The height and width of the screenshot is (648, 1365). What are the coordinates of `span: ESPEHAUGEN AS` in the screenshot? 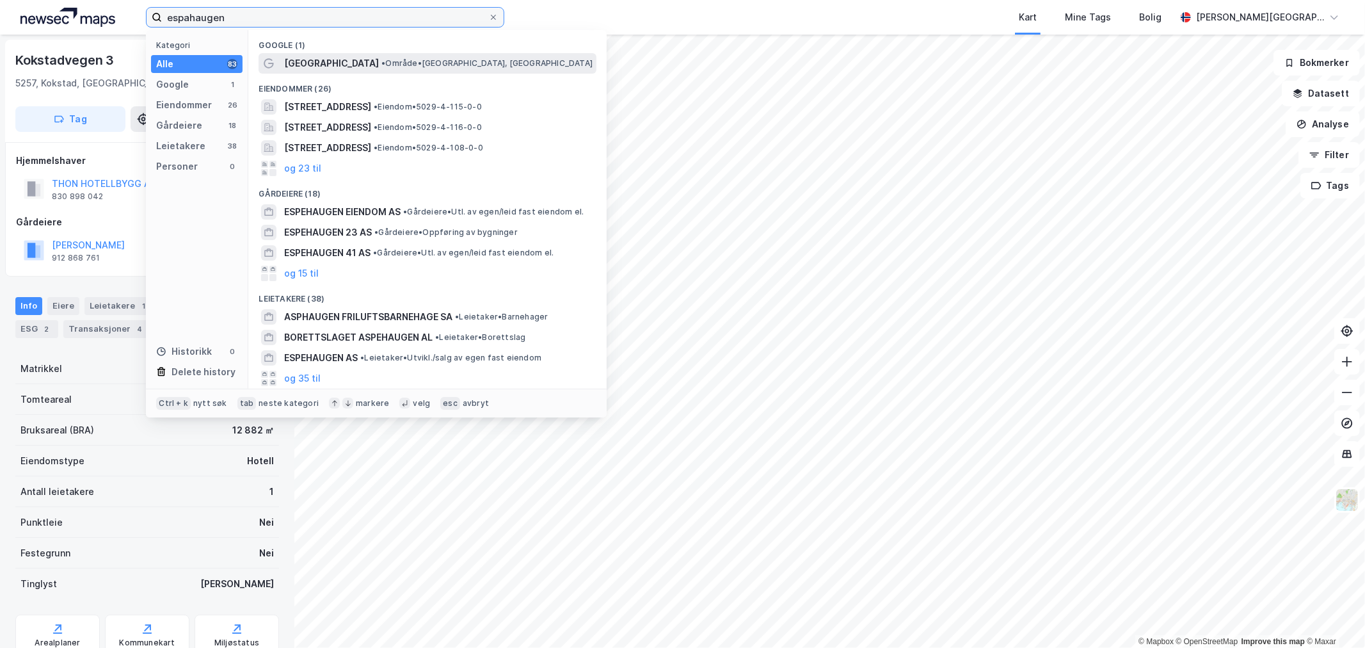 It's located at (321, 358).